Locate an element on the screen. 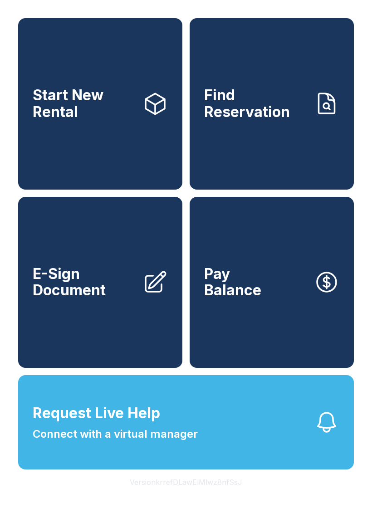  button: PayBalance is located at coordinates (272, 283).